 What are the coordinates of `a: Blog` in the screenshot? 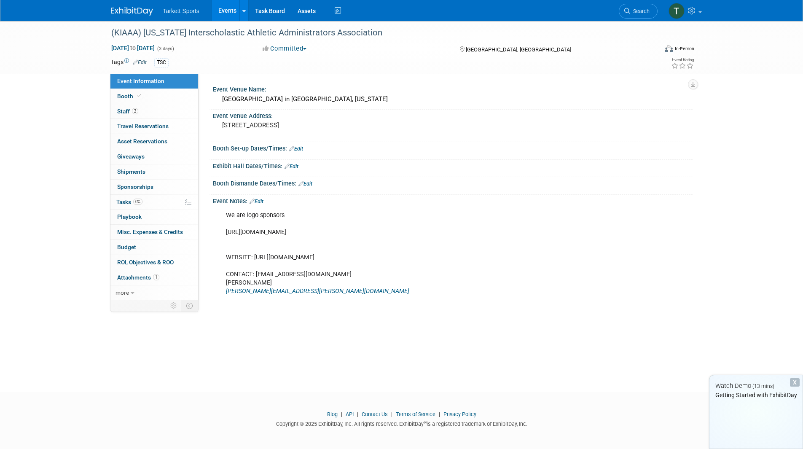 It's located at (332, 414).